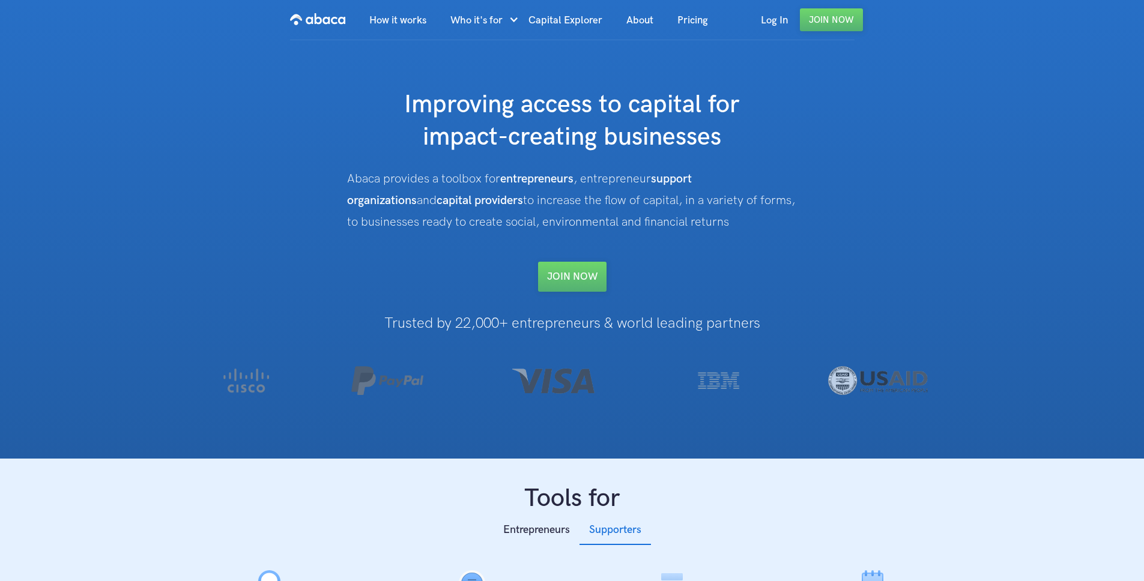  What do you see at coordinates (480, 201) in the screenshot?
I see `strong: capital providers` at bounding box center [480, 201].